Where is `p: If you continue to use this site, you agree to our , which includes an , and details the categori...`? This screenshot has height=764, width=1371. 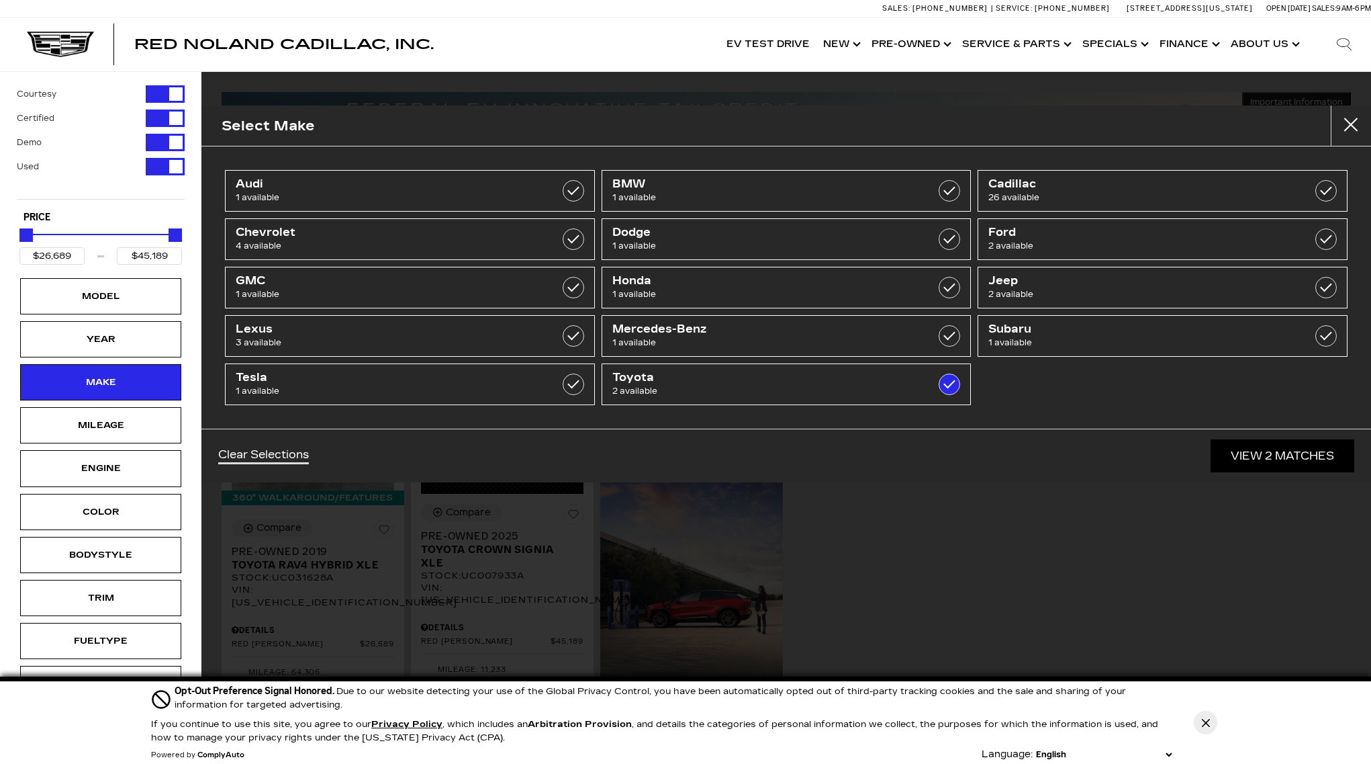
p: If you continue to use this site, you agree to our , which includes an , and details the categori... is located at coordinates (655, 731).